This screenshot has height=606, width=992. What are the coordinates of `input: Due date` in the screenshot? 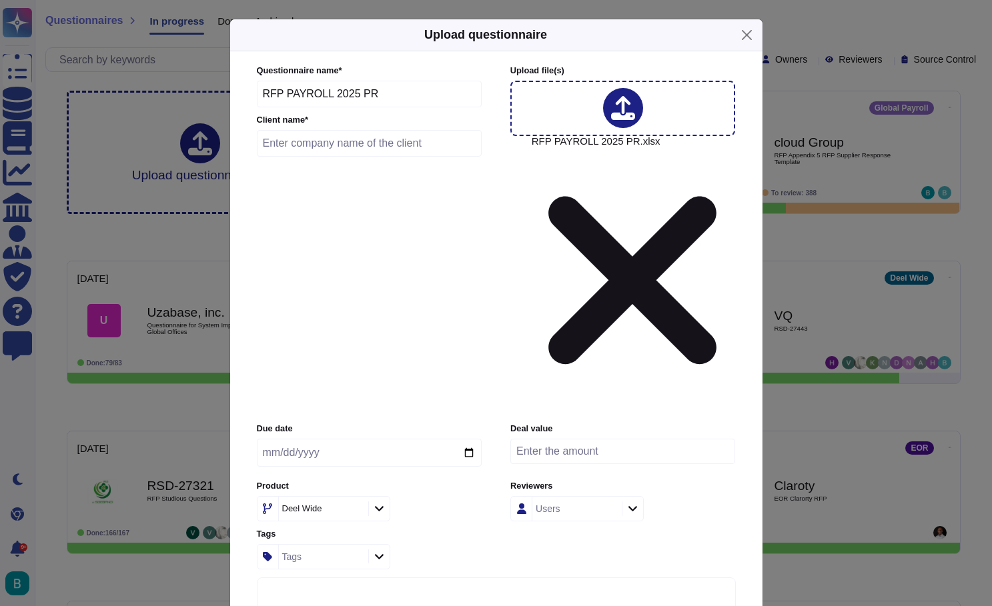 It's located at (369, 453).